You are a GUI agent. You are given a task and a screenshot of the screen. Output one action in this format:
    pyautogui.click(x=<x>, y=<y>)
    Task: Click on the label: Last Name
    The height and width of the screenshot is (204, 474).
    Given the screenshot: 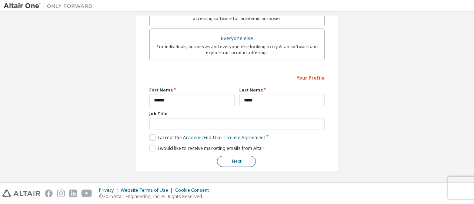 What is the action you would take?
    pyautogui.click(x=282, y=90)
    